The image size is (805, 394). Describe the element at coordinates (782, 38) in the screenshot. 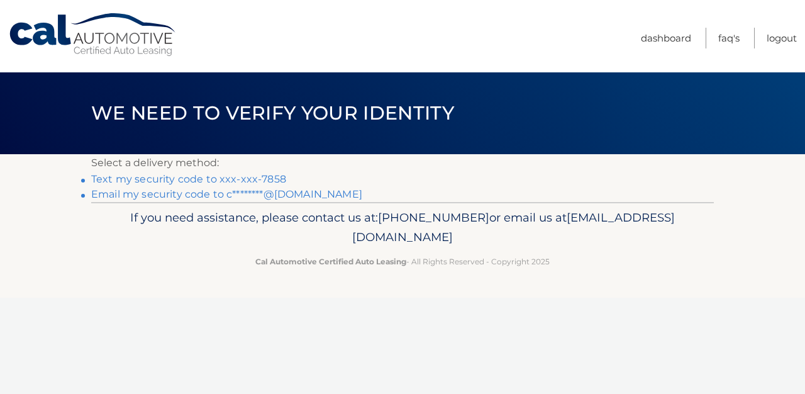

I see `a: Logout` at that location.